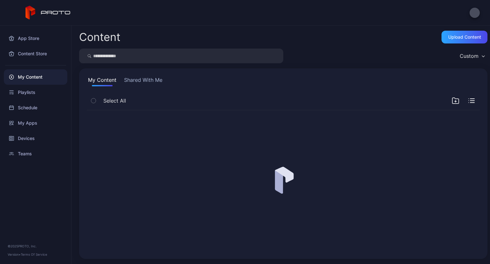 The width and height of the screenshot is (490, 264). What do you see at coordinates (143, 81) in the screenshot?
I see `button: Shared With Me` at bounding box center [143, 81].